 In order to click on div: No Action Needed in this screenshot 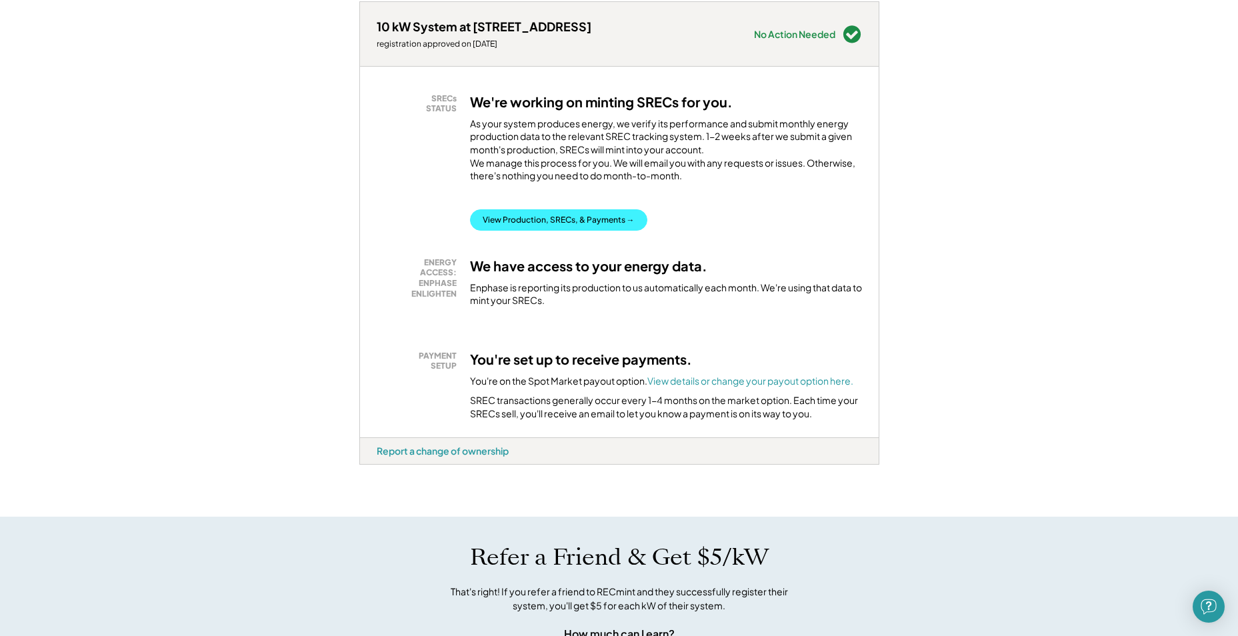, I will do `click(795, 34)`.